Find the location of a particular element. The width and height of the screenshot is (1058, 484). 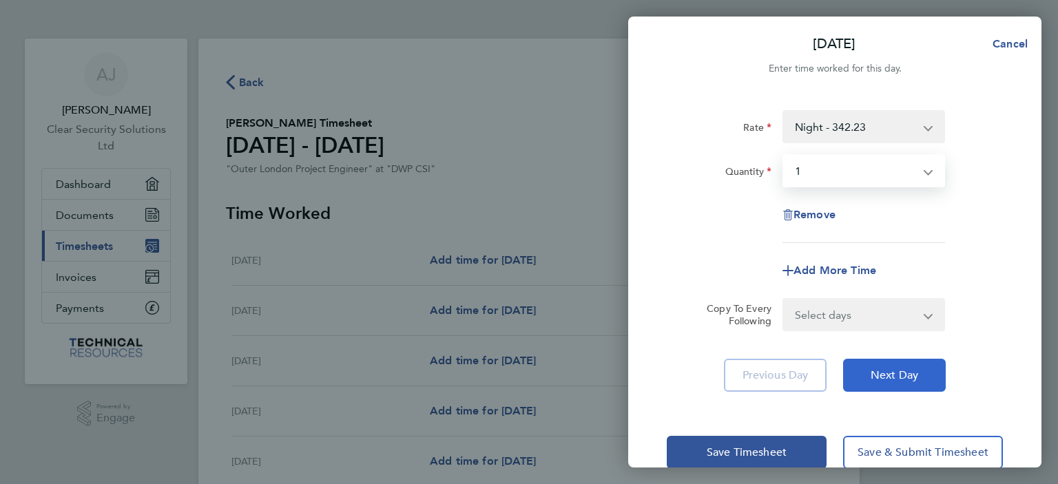

span: Add More Time is located at coordinates (835, 270).